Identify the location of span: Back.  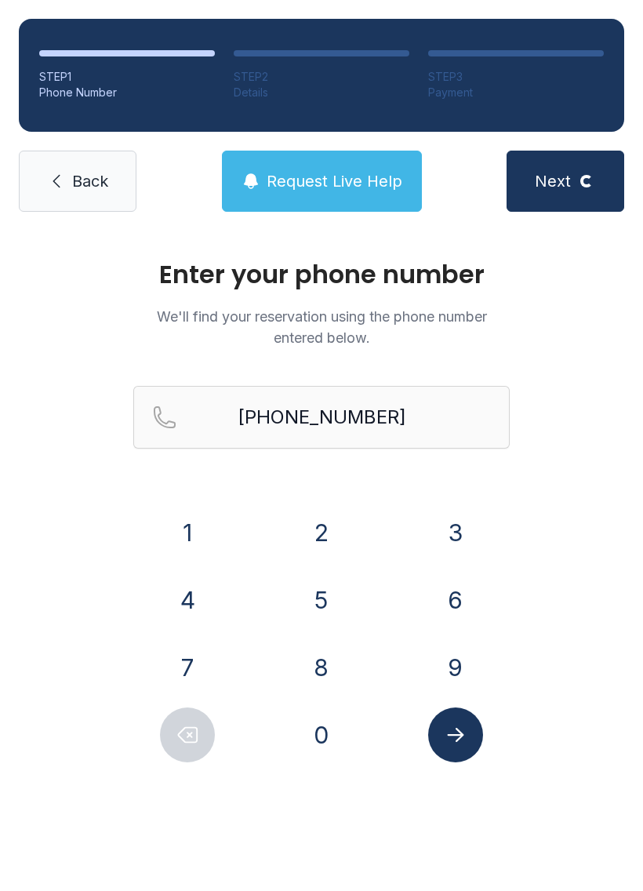
(90, 181).